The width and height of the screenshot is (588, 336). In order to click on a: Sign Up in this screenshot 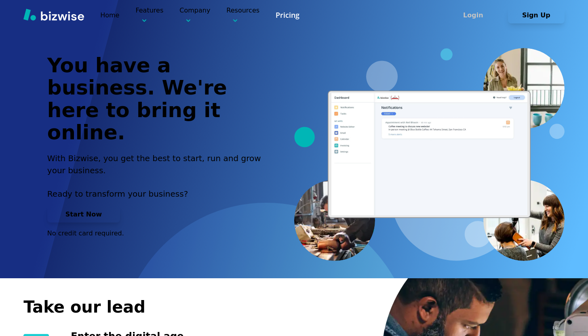, I will do `click(537, 15)`.